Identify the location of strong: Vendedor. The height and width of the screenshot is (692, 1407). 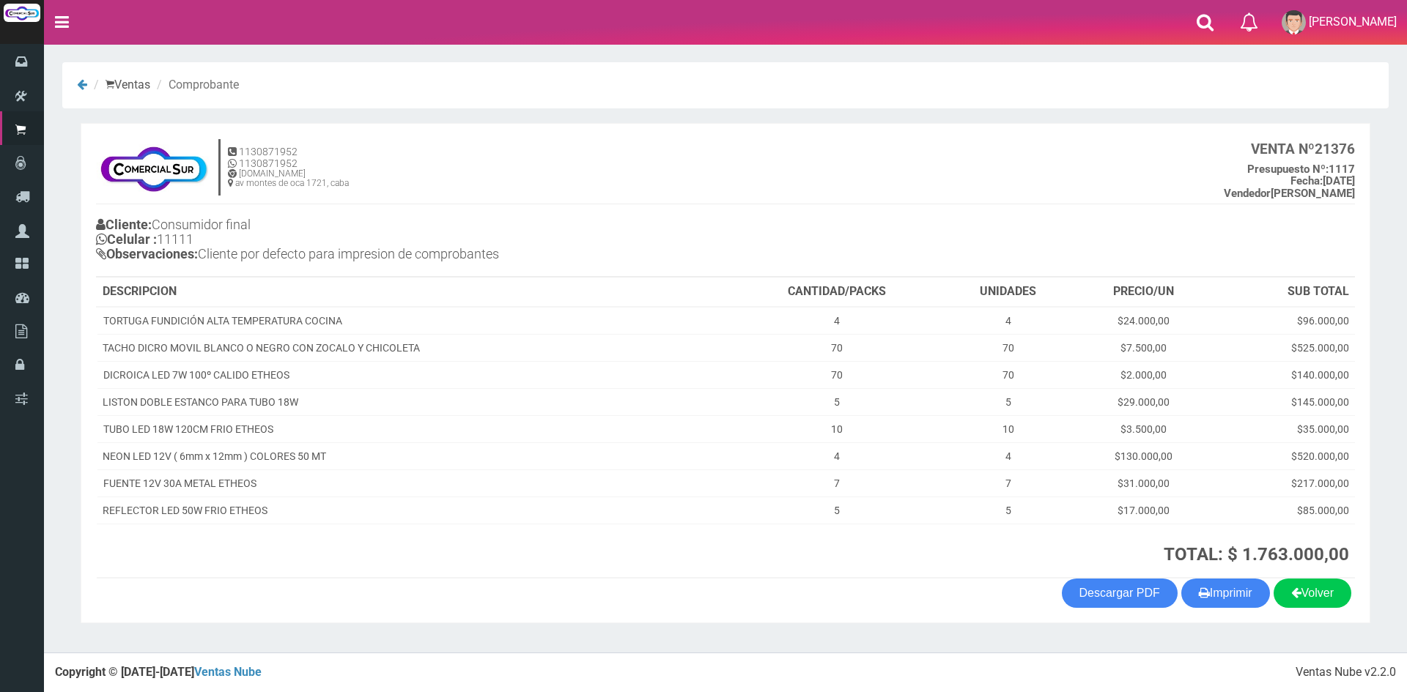
(1247, 193).